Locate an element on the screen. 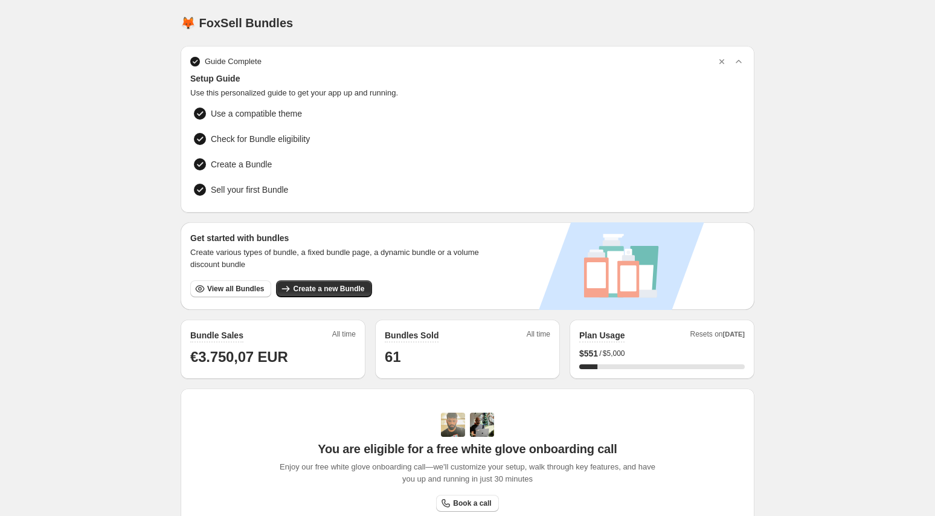 This screenshot has height=516, width=935. button: View all Bundles is located at coordinates (231, 289).